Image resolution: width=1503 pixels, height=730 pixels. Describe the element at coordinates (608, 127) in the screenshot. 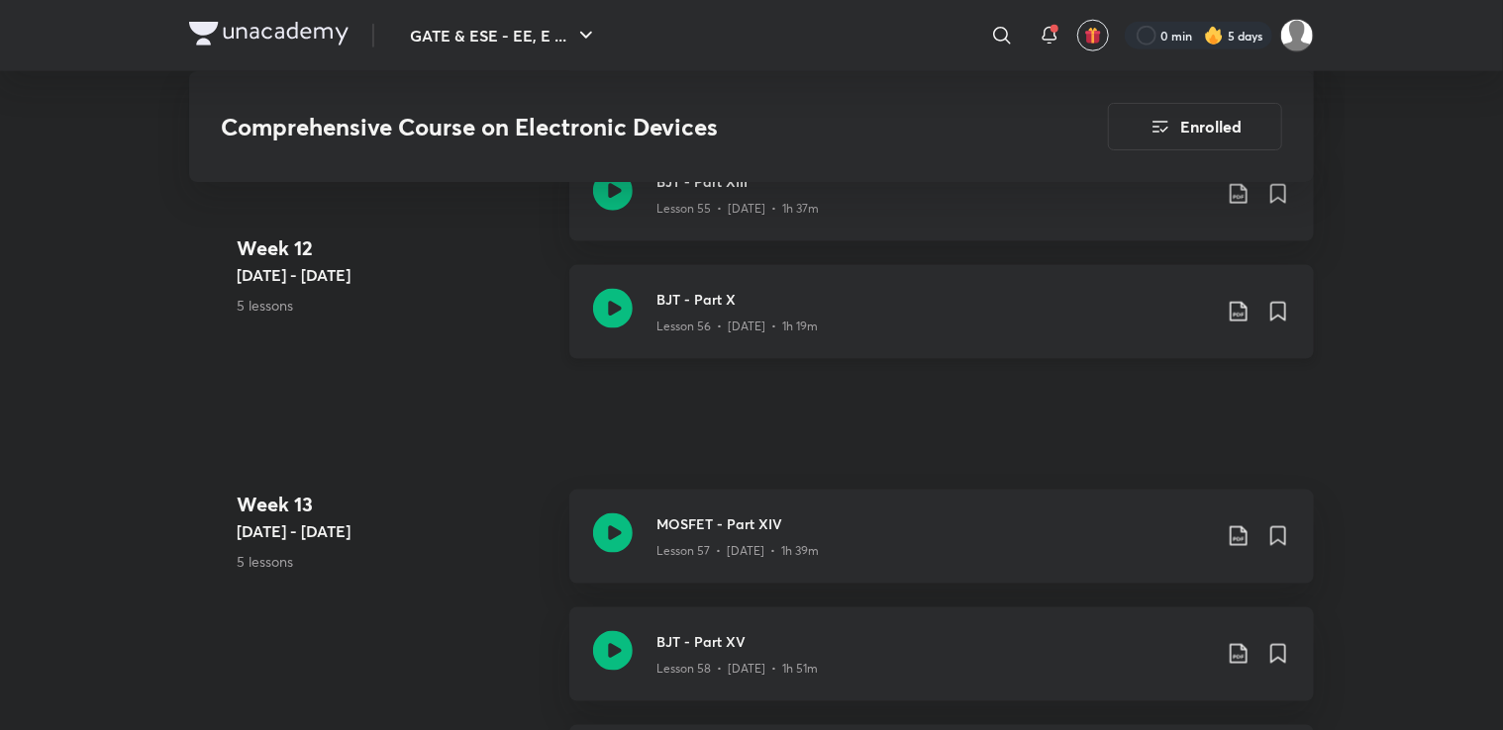

I see `h3: Comprehensive Course on Electronic Devices` at that location.